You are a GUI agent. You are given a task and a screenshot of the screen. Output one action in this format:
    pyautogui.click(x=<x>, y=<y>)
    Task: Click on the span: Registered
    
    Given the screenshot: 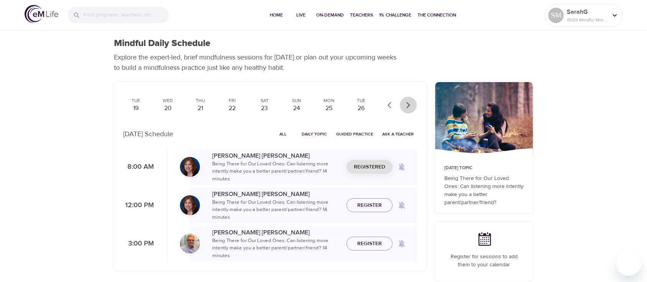 What is the action you would take?
    pyautogui.click(x=370, y=167)
    